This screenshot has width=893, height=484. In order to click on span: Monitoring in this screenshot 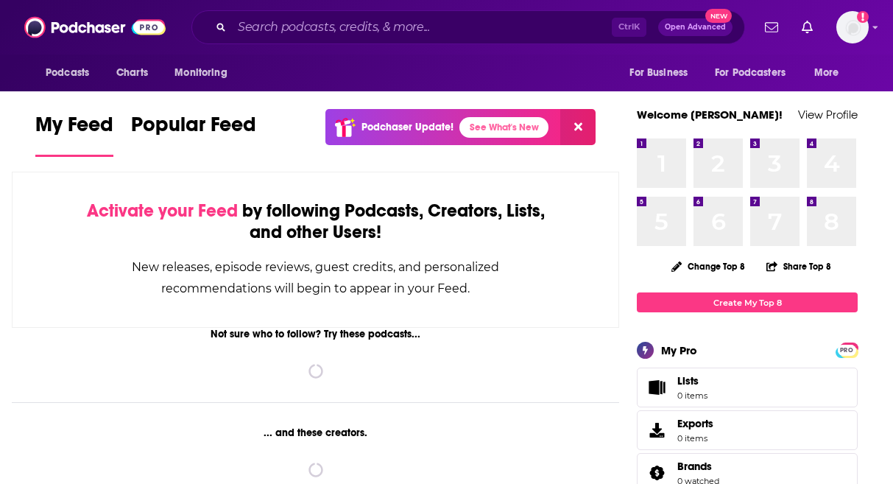, I will do `click(200, 73)`.